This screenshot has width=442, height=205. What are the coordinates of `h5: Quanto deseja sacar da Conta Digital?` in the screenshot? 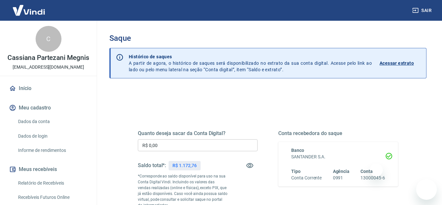 It's located at (198, 133).